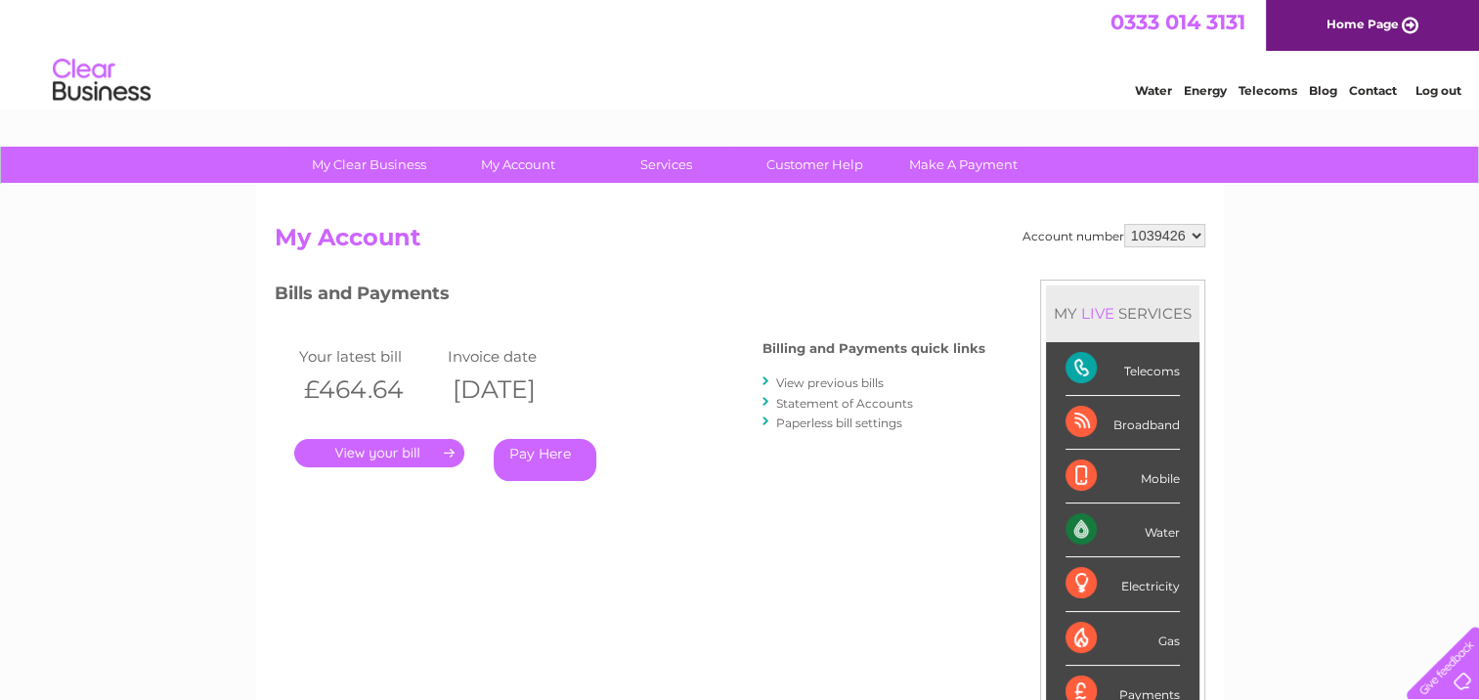  Describe the element at coordinates (517, 356) in the screenshot. I see `td: Invoice date` at that location.